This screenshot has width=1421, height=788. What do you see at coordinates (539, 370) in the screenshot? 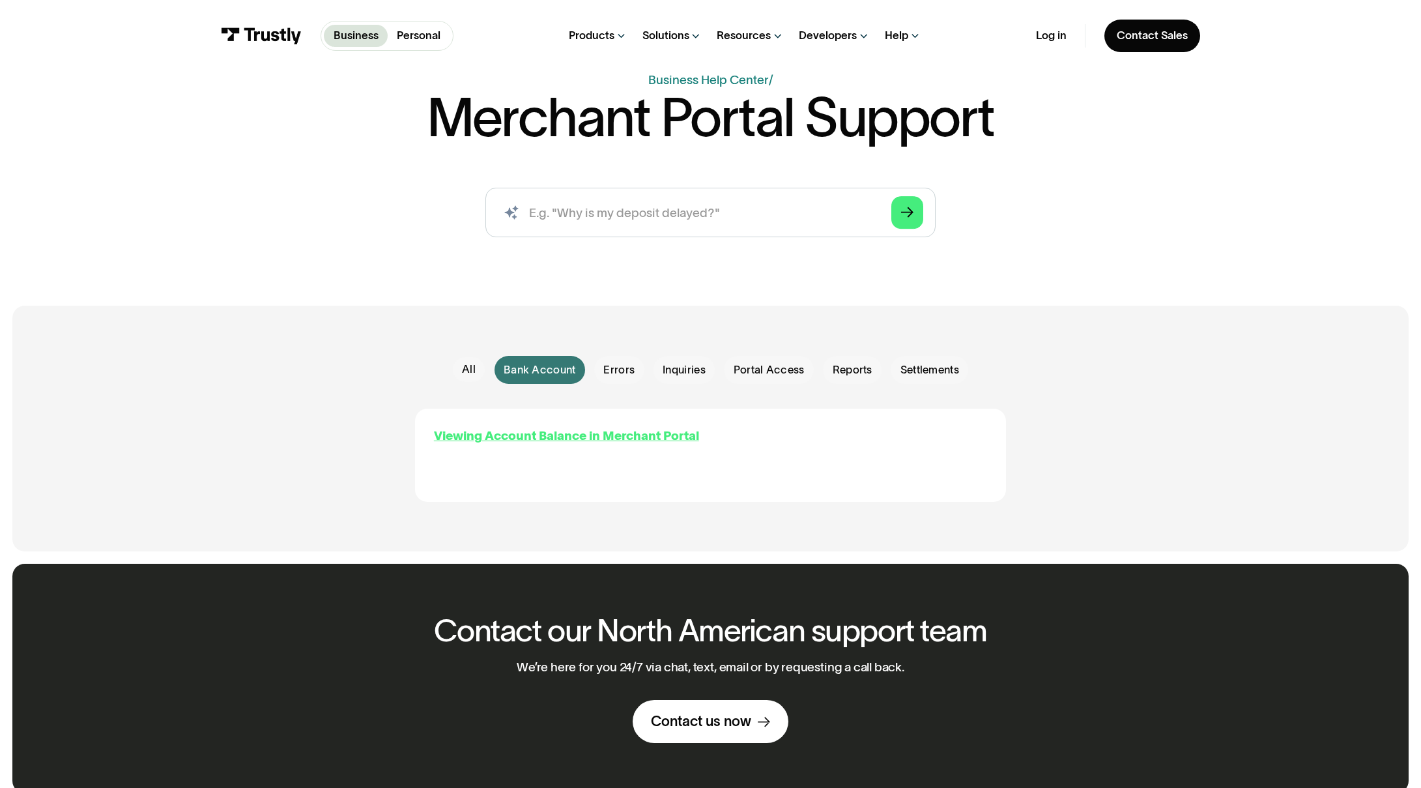
I see `span: Bank Account` at bounding box center [539, 370].